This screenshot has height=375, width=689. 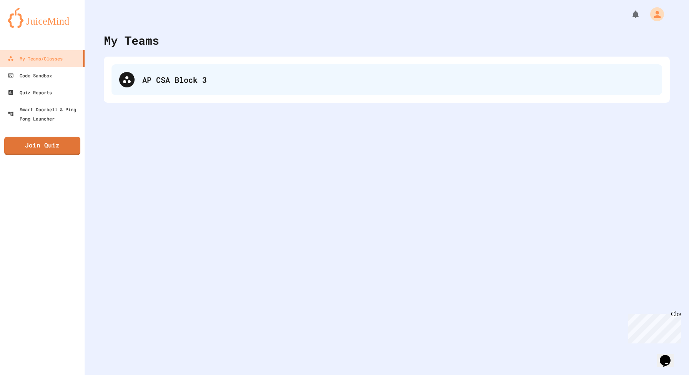 What do you see at coordinates (30, 92) in the screenshot?
I see `div: Quiz Reports` at bounding box center [30, 92].